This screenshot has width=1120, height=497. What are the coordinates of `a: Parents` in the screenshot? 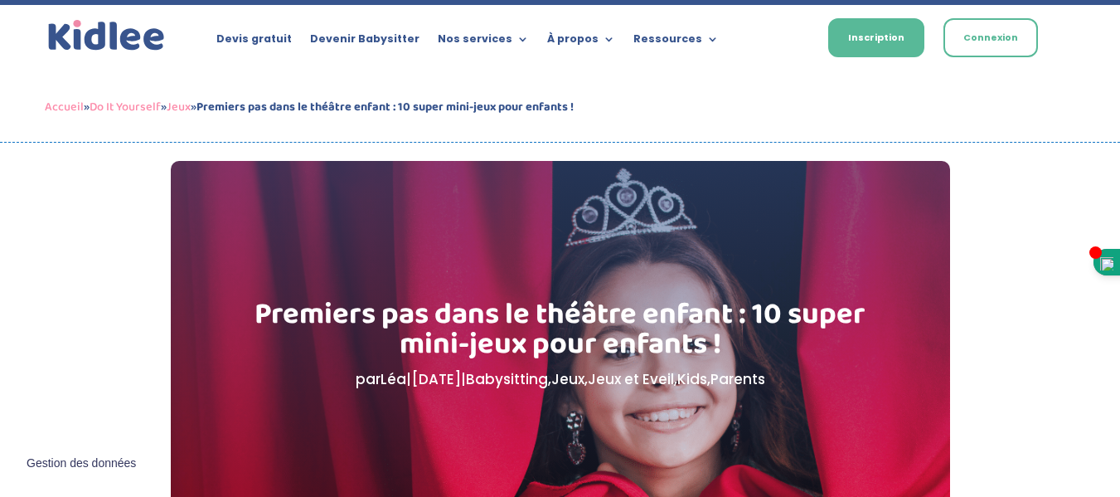 It's located at (738, 379).